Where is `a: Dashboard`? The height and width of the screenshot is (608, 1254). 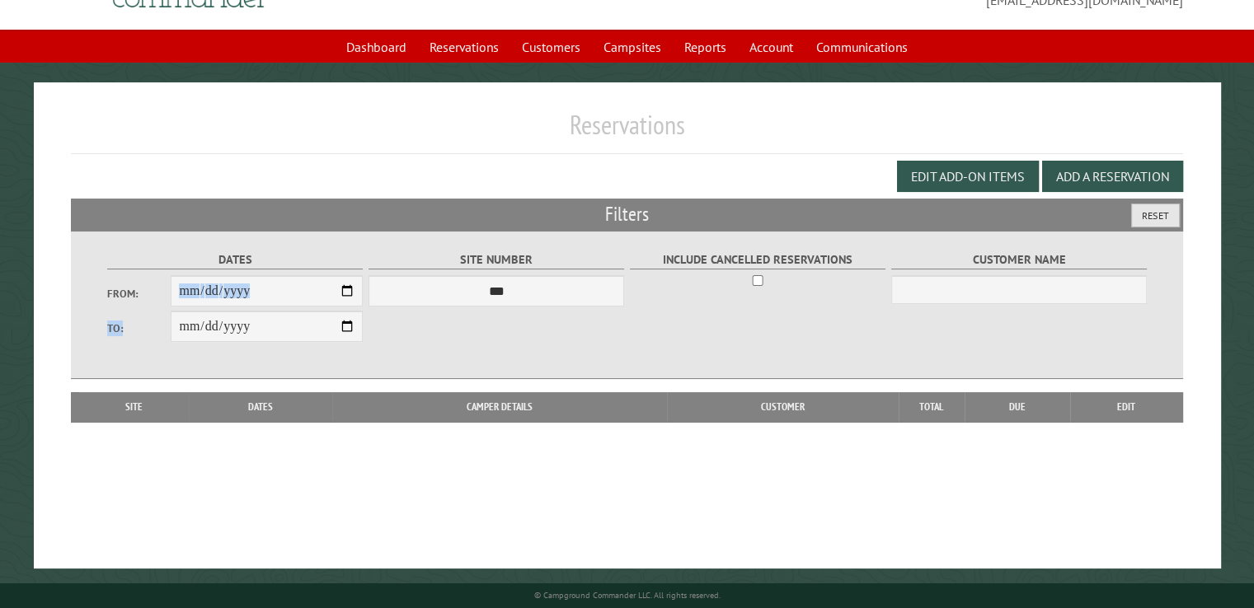 a: Dashboard is located at coordinates (376, 47).